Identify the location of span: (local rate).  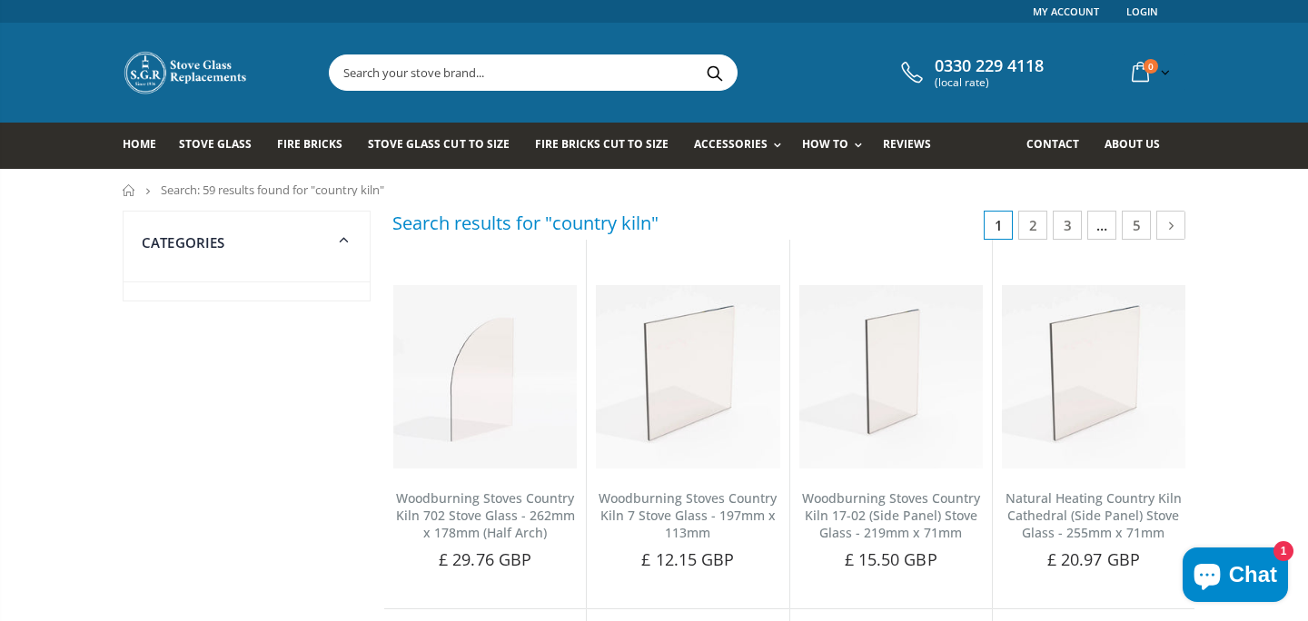
(989, 83).